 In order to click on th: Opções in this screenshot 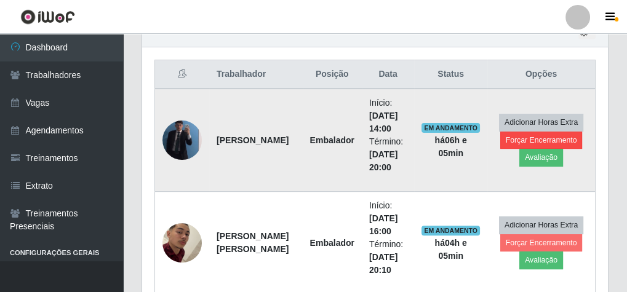, I will do `click(541, 74)`.